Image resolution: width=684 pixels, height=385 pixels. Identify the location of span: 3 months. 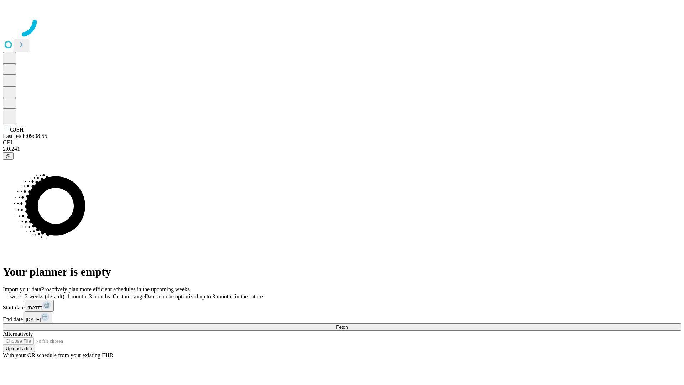
(99, 296).